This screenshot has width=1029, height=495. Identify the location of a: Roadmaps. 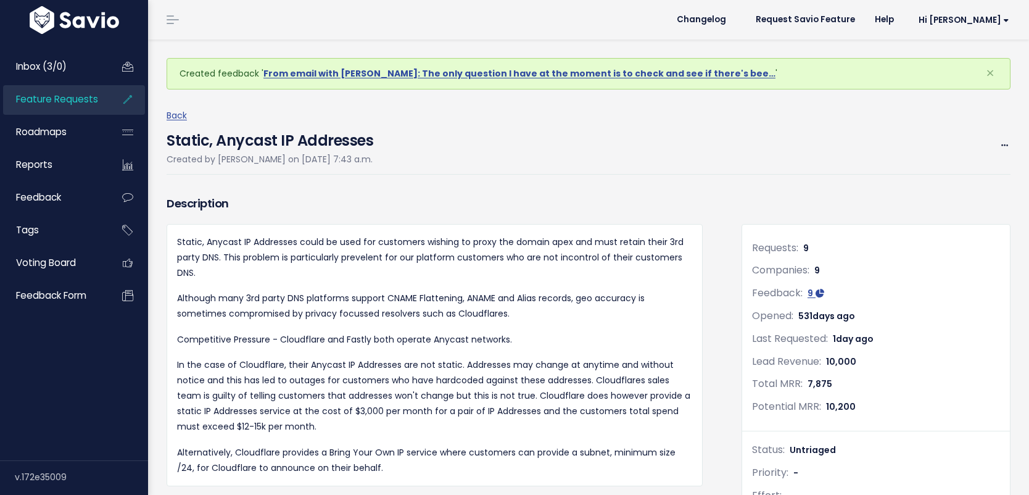
(52, 132).